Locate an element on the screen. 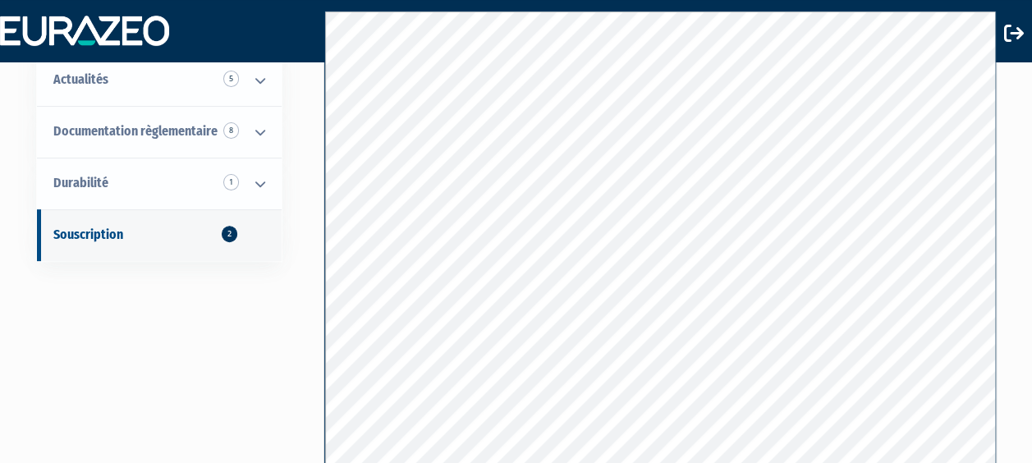  a: Durabilité 1 is located at coordinates (159, 183).